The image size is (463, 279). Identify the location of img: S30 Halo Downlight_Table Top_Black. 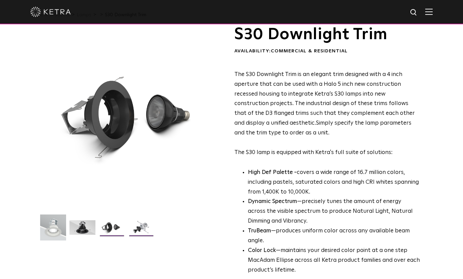
(112, 230).